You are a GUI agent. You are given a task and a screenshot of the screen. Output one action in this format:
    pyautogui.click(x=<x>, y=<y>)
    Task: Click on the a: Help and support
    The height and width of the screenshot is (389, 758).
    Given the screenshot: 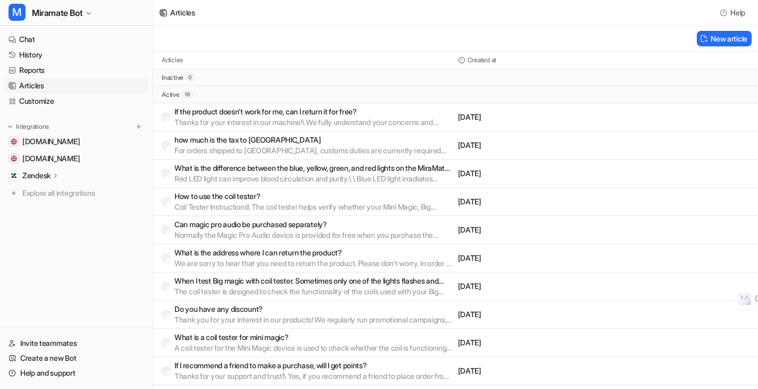 What is the action you would take?
    pyautogui.click(x=76, y=373)
    